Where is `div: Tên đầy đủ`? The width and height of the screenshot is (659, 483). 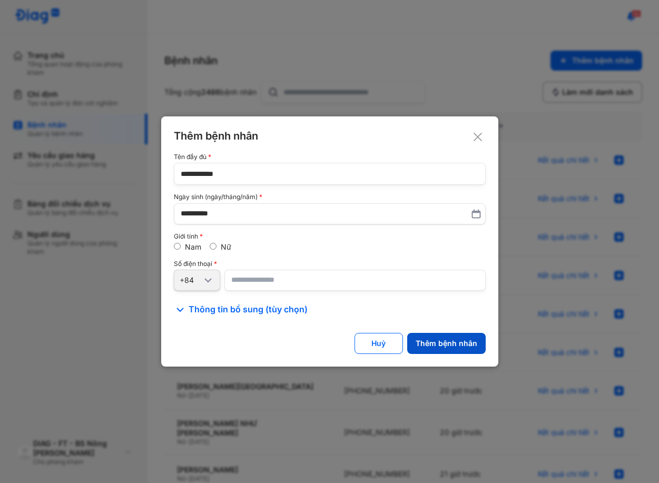 div: Tên đầy đủ is located at coordinates (330, 157).